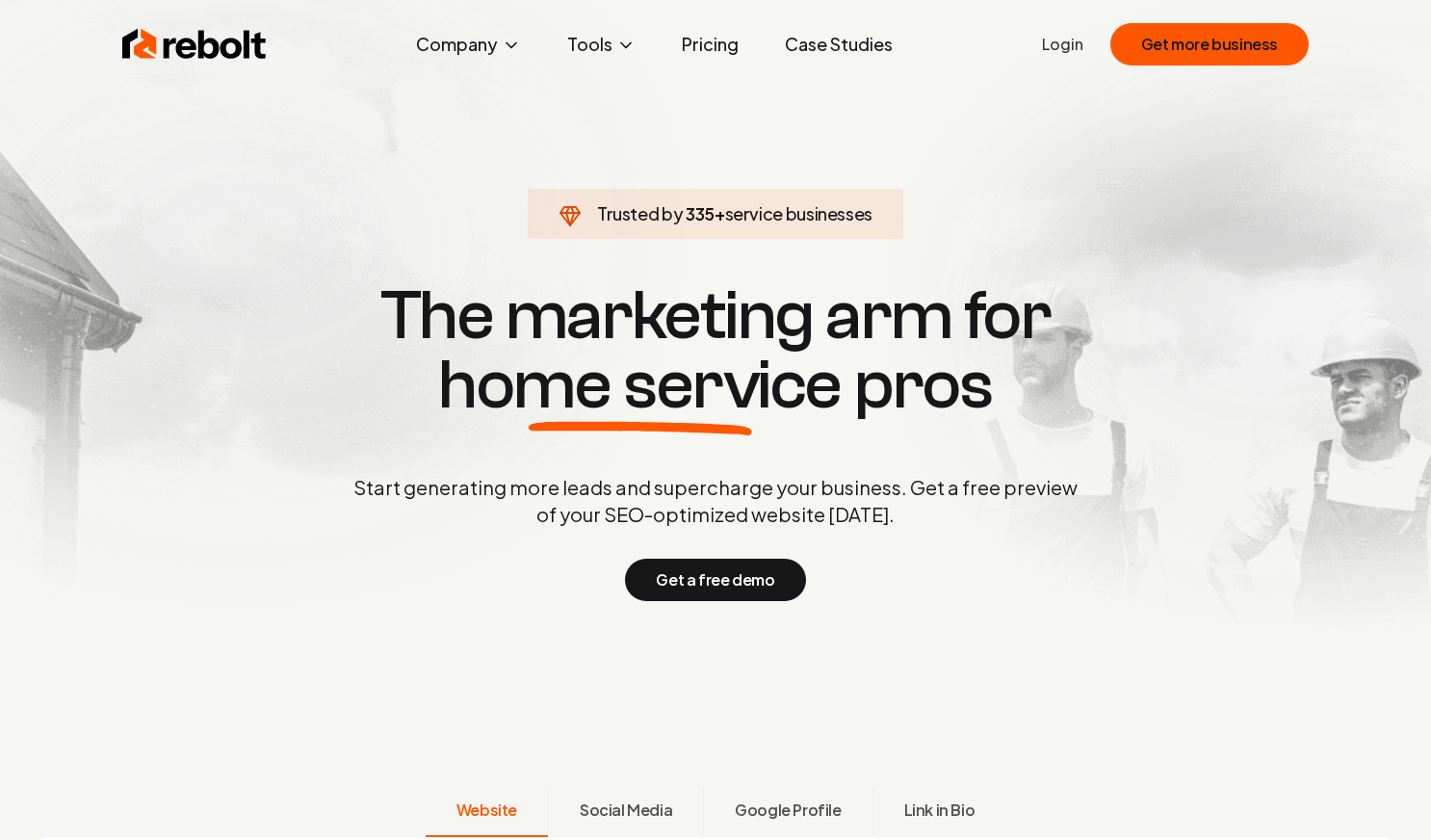 This screenshot has height=840, width=1431. Describe the element at coordinates (639, 385) in the screenshot. I see `span: home service` at that location.